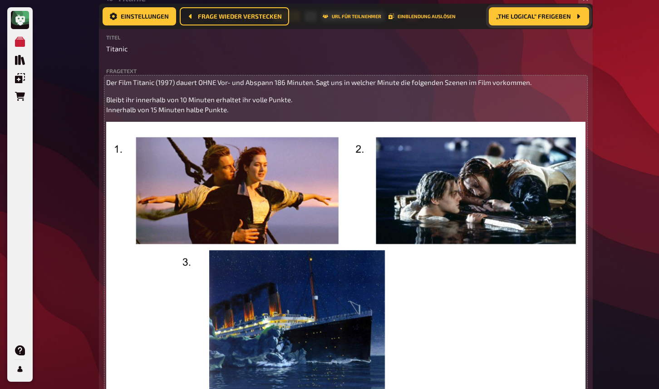  What do you see at coordinates (117, 49) in the screenshot?
I see `span: Titanic` at bounding box center [117, 49].